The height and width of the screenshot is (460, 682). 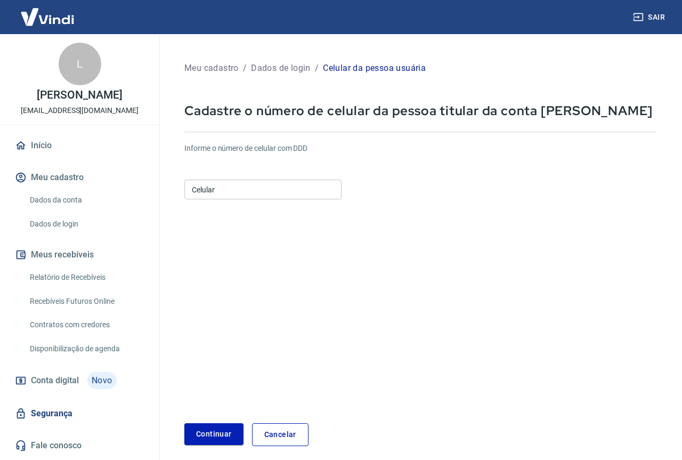 I want to click on button: Continuar, so click(x=214, y=434).